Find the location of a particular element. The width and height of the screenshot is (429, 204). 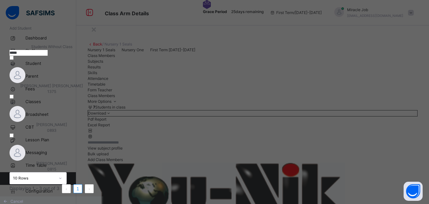

span: Students Without Class is located at coordinates (52, 46).